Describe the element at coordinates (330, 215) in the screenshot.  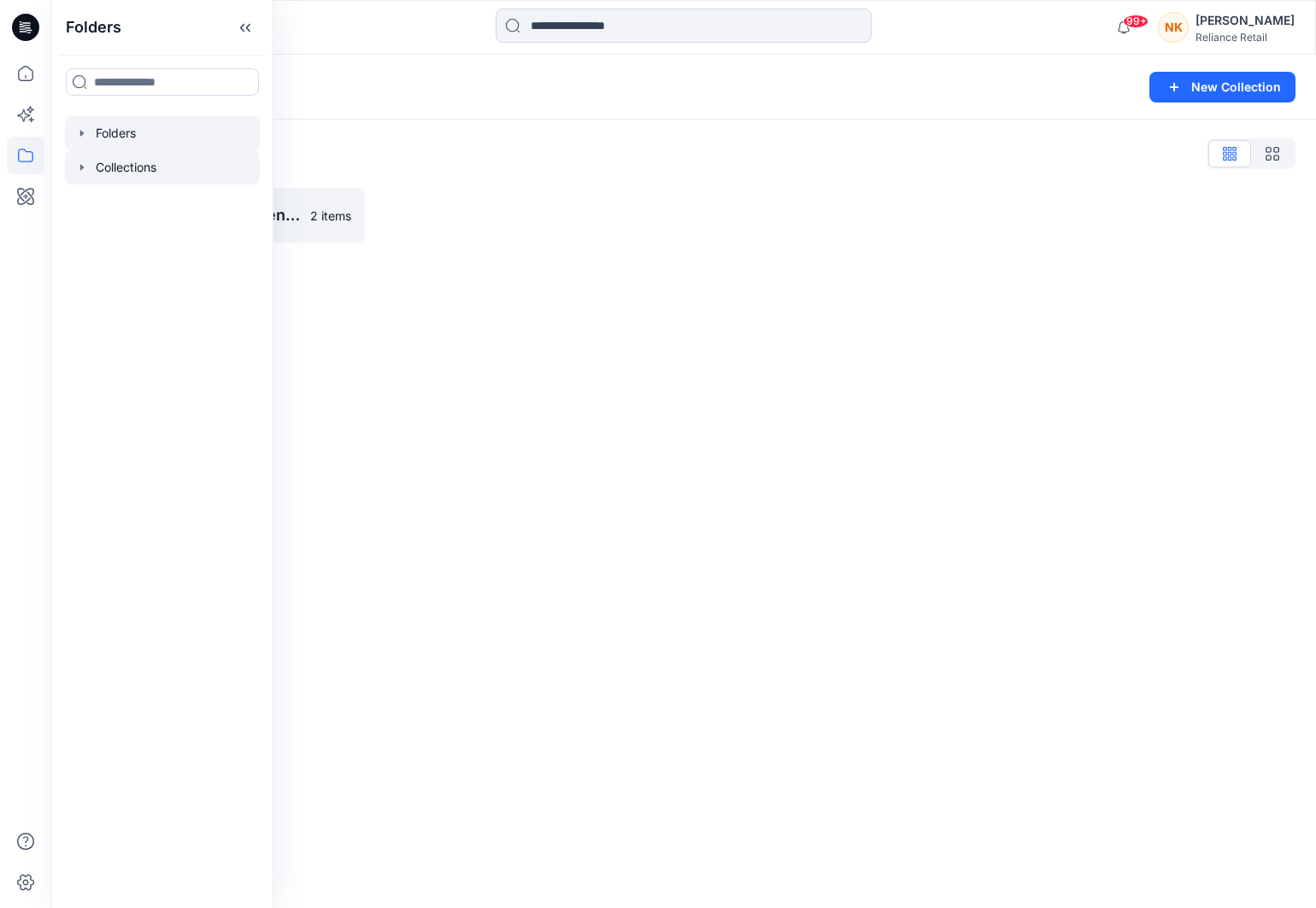
I see `p: 2 items` at that location.